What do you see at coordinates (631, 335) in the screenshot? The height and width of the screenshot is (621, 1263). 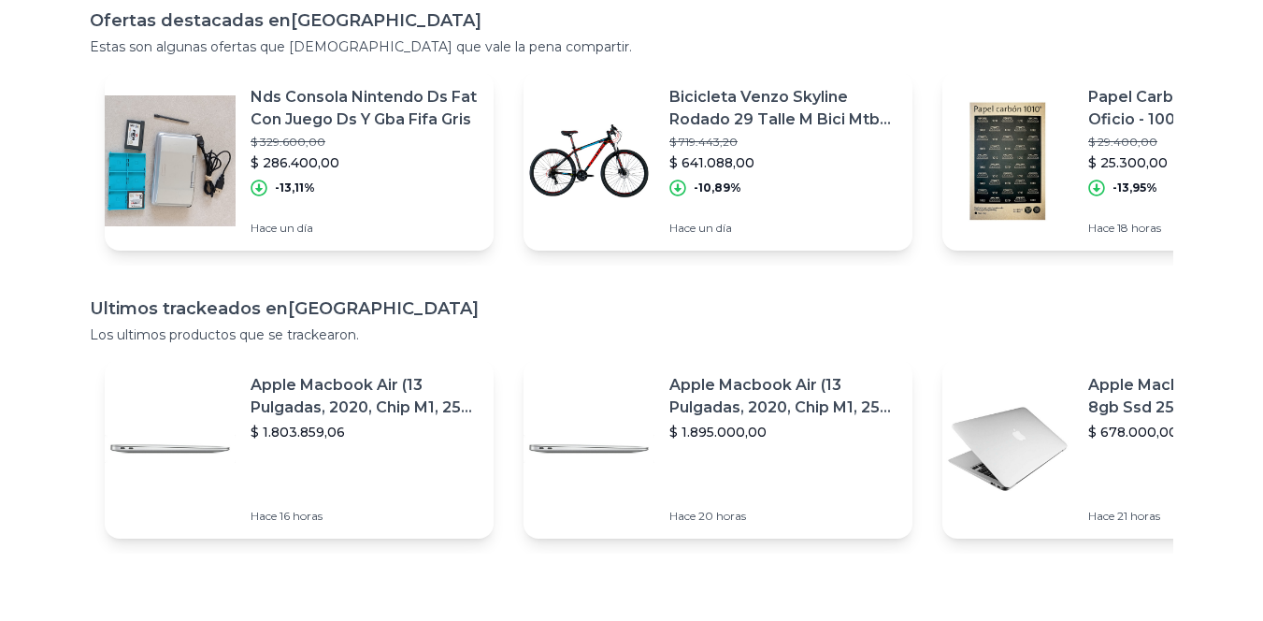 I see `p: Los ultimos productos que se trackearon.` at bounding box center [631, 335].